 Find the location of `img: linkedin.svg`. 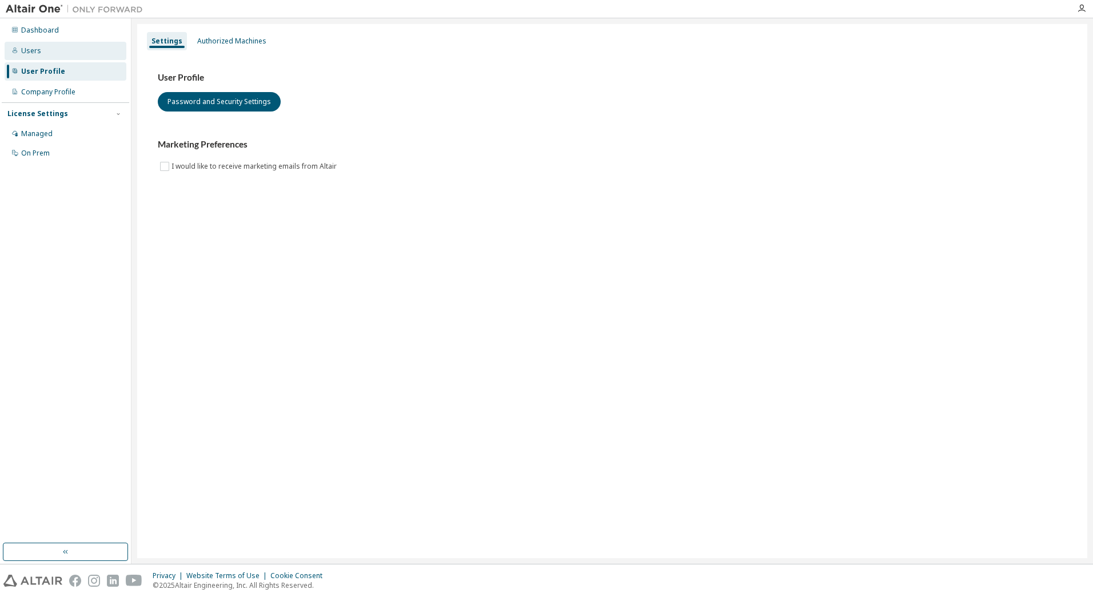

img: linkedin.svg is located at coordinates (113, 580).